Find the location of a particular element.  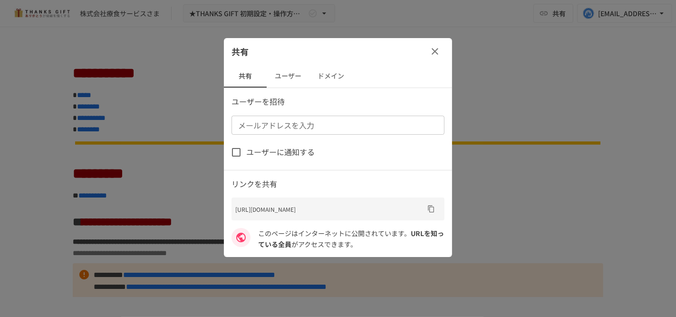

div: 共有 is located at coordinates (338, 51).